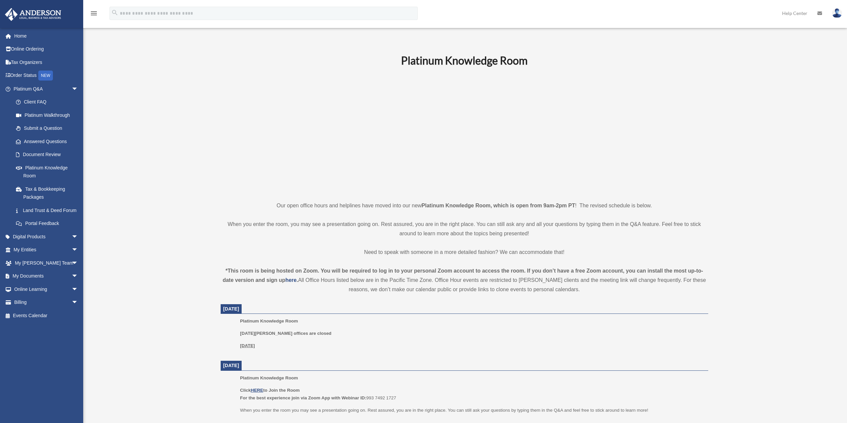  Describe the element at coordinates (46, 289) in the screenshot. I see `a: Online Learningarrow_drop_down` at that location.